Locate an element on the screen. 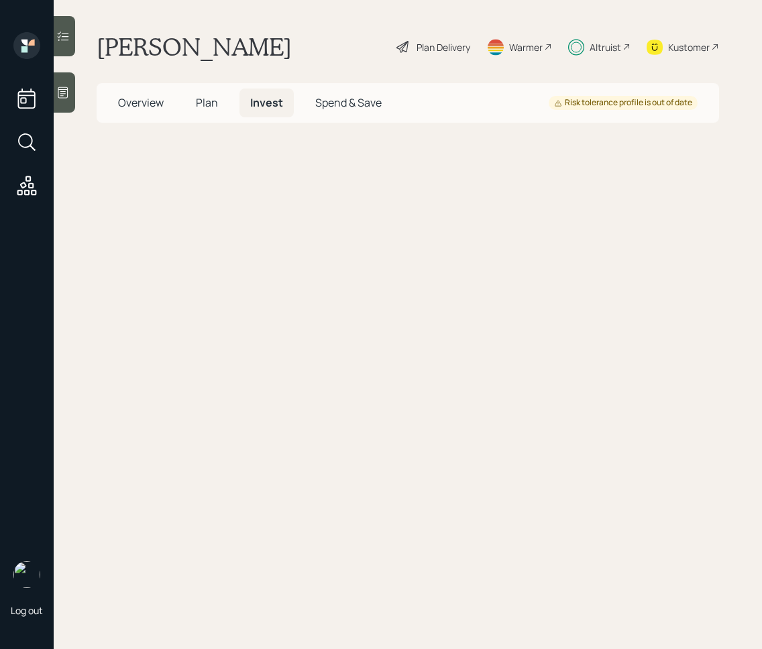 Image resolution: width=762 pixels, height=649 pixels. div: Plan Delivery is located at coordinates (443, 47).